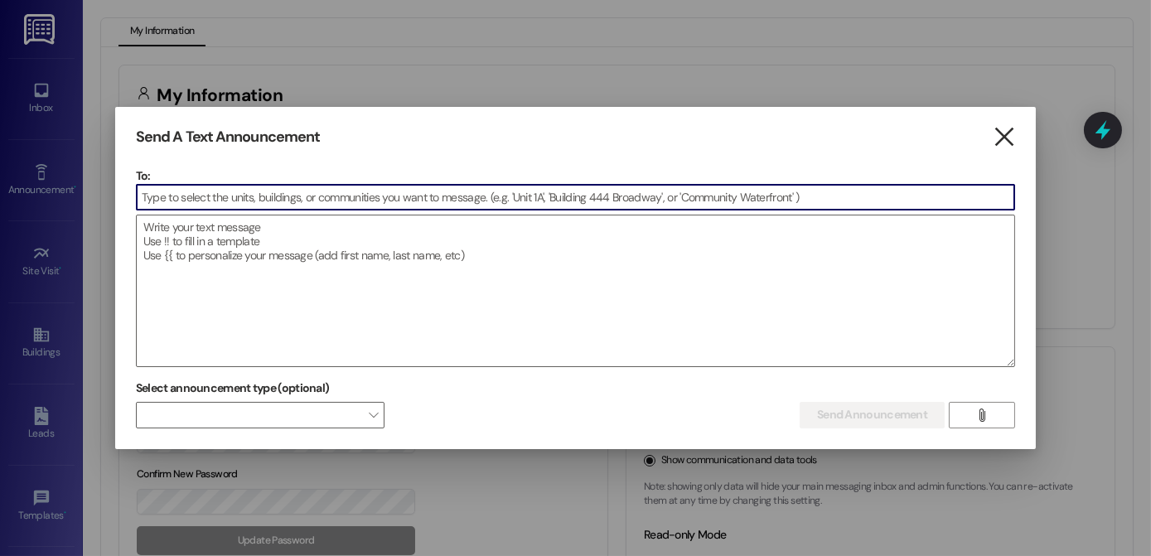 The width and height of the screenshot is (1151, 556). Describe the element at coordinates (575, 197) in the screenshot. I see `input: Type to select the units, buildings, or communities you want to message. (e.g. 'Unit 1A', 'Buildi...` at that location.